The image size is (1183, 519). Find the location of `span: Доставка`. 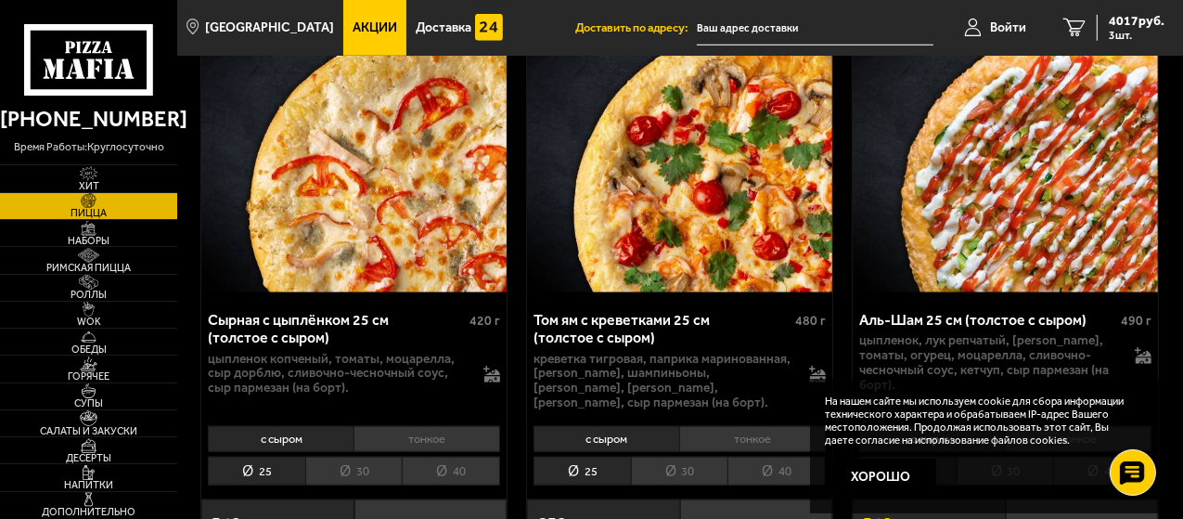

span: Доставка is located at coordinates (444, 28).